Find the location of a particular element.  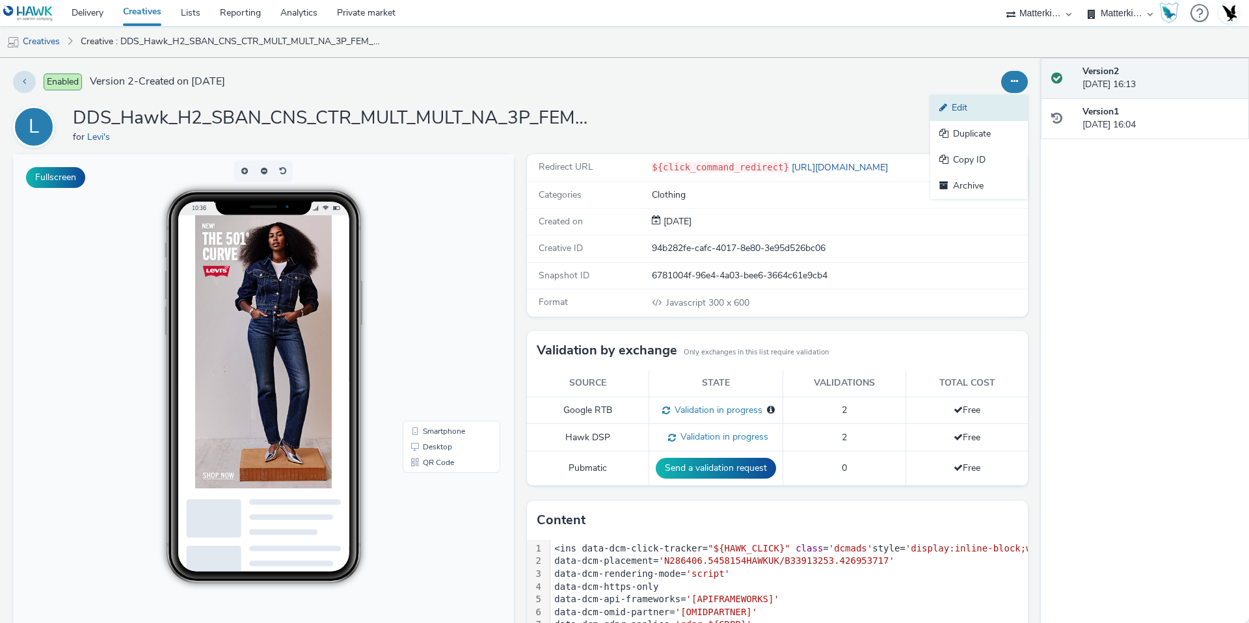

img: undefined Logo is located at coordinates (28, 13).